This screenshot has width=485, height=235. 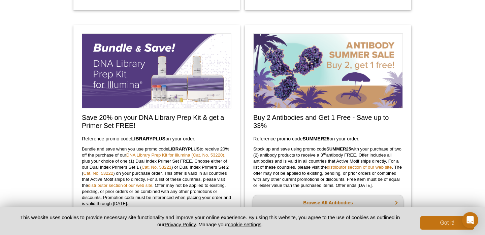 I want to click on p: This website uses cookies to provide necessary site functionality and improve your online experie..., so click(x=210, y=221).